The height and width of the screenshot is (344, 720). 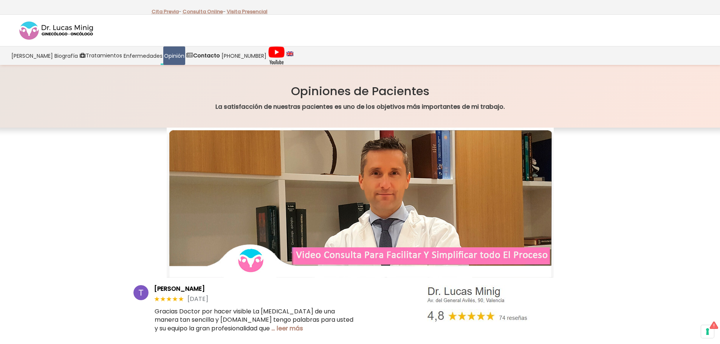 What do you see at coordinates (247, 11) in the screenshot?
I see `a: Visita Presencial` at bounding box center [247, 11].